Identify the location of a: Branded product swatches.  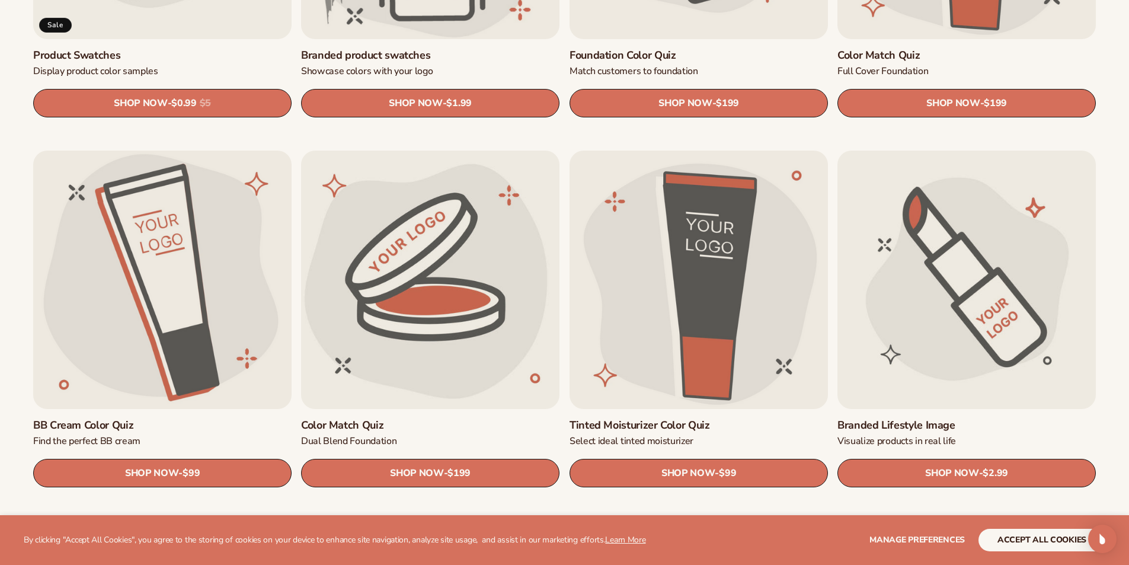
(430, 55).